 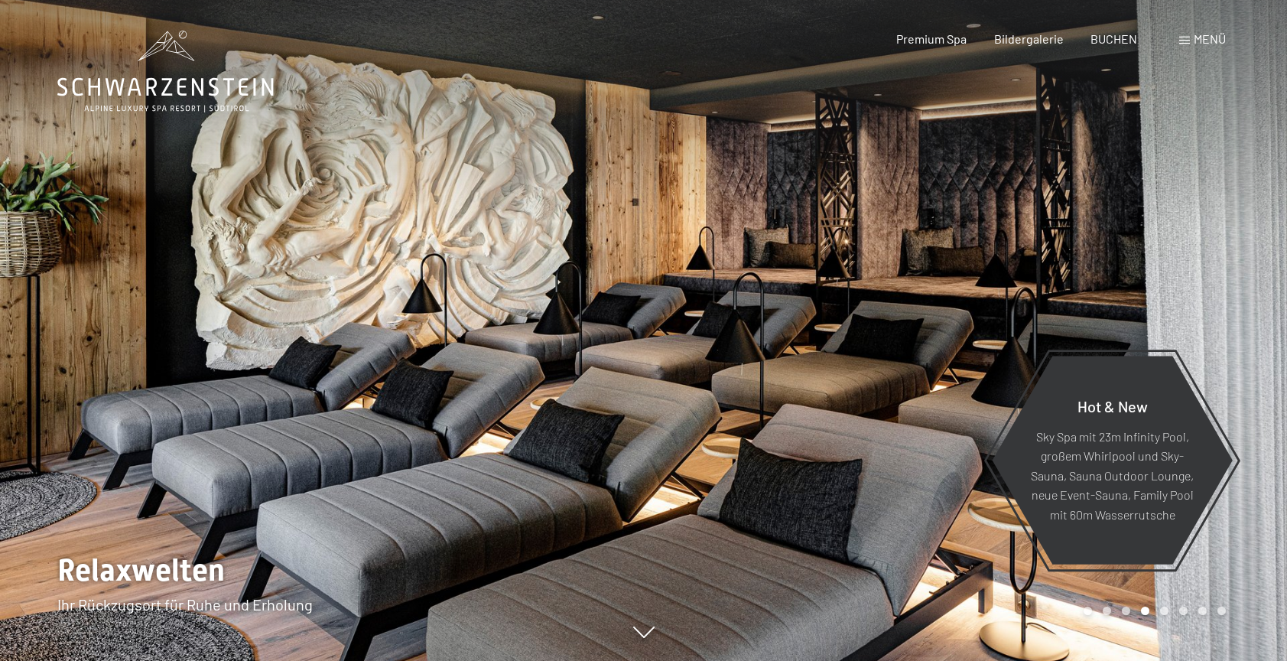 What do you see at coordinates (1113, 38) in the screenshot?
I see `span: BUCHEN` at bounding box center [1113, 38].